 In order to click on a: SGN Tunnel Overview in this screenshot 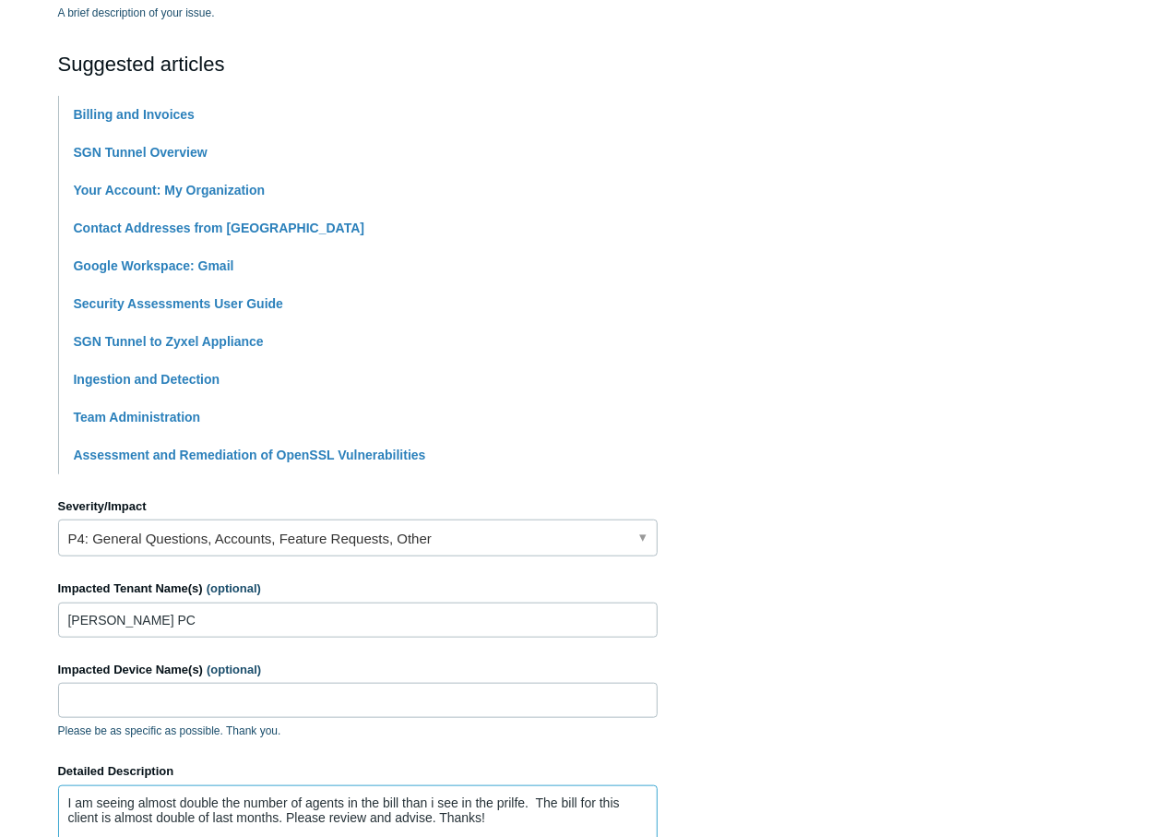, I will do `click(140, 152)`.